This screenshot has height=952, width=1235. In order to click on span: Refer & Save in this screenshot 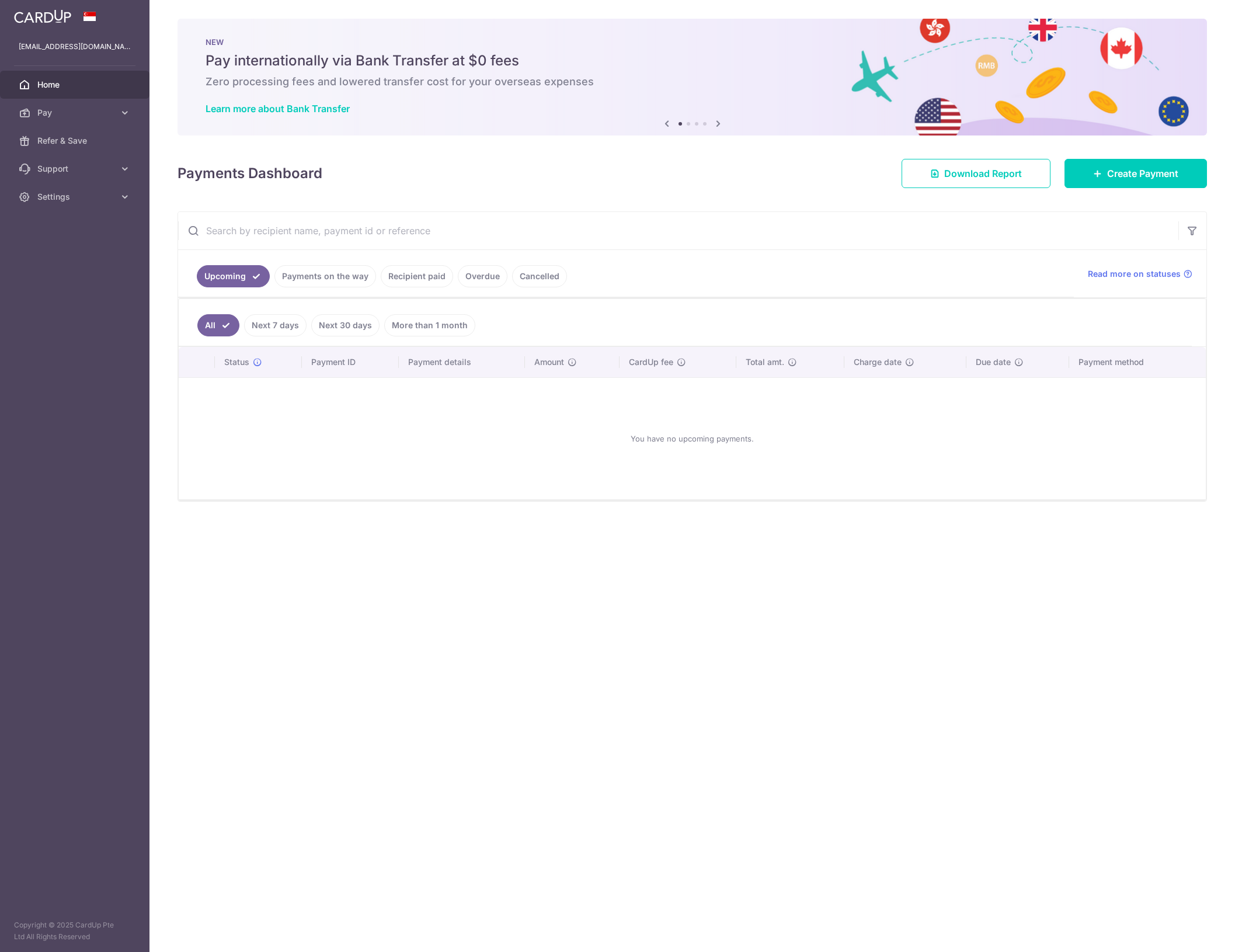, I will do `click(76, 141)`.